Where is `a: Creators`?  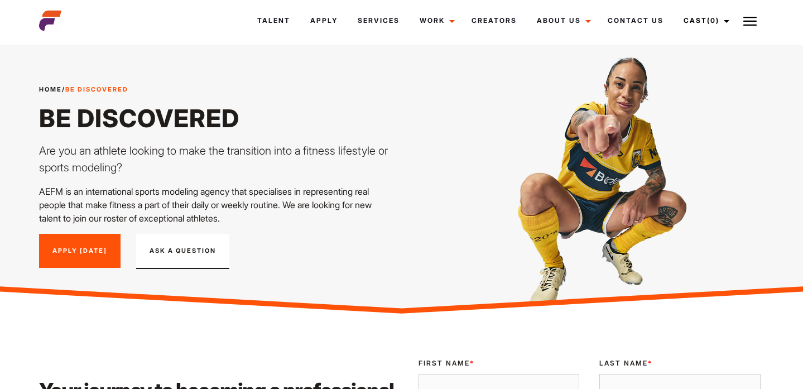
a: Creators is located at coordinates (494, 21).